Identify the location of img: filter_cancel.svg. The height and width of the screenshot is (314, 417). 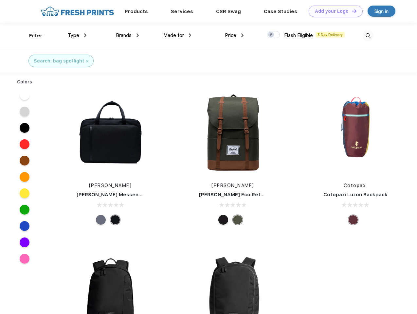
(87, 61).